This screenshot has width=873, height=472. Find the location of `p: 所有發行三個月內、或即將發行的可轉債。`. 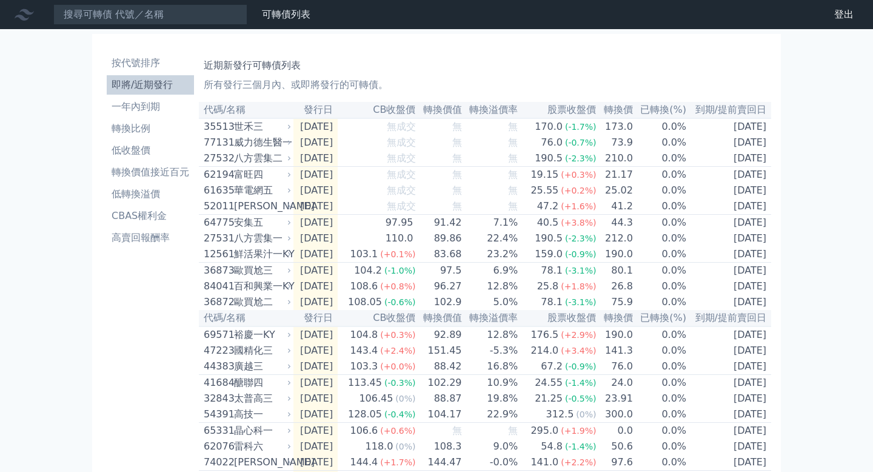

p: 所有發行三個月內、或即將發行的可轉債。 is located at coordinates (485, 85).